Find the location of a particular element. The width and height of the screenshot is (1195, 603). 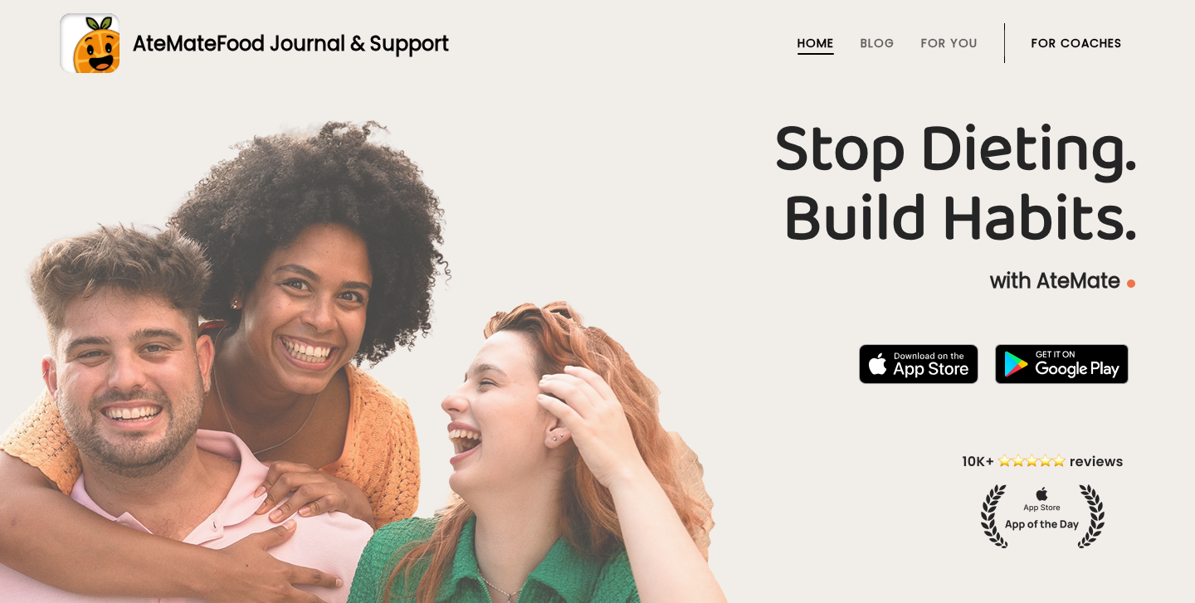

a: For You is located at coordinates (950, 43).